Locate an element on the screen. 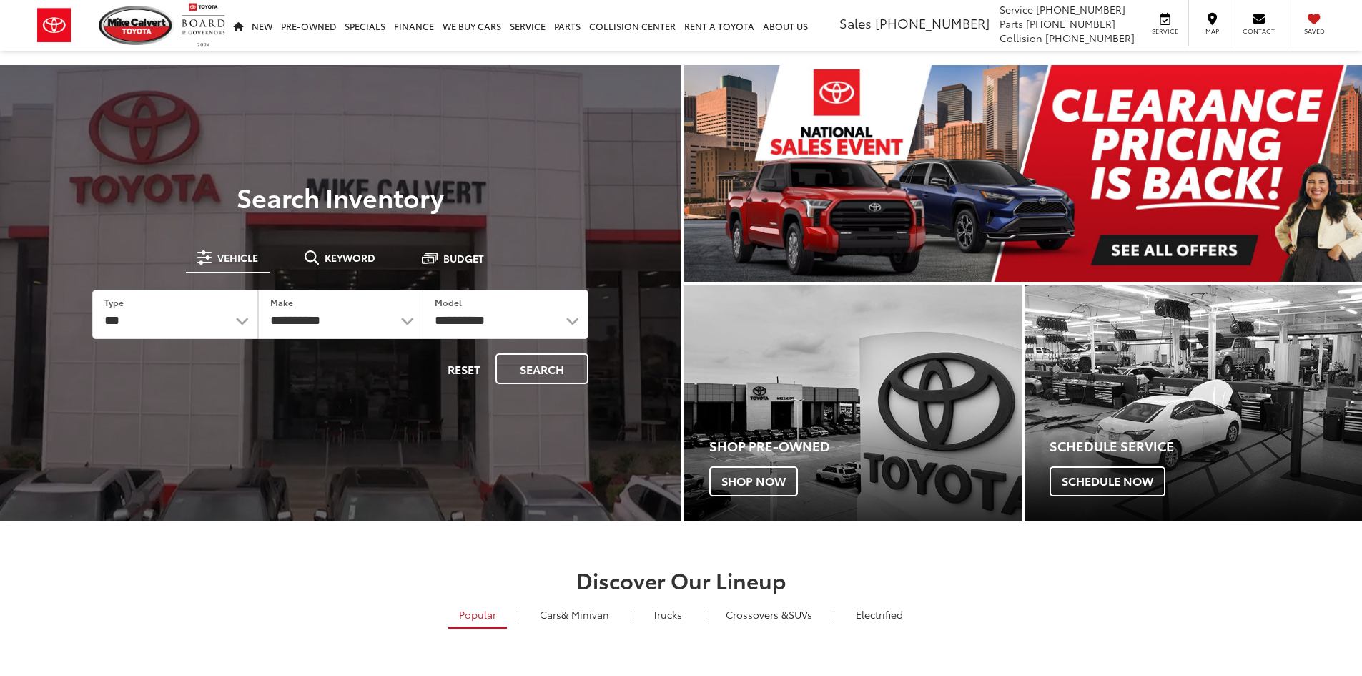  a: Schedule Service Schedule Now is located at coordinates (1194, 403).